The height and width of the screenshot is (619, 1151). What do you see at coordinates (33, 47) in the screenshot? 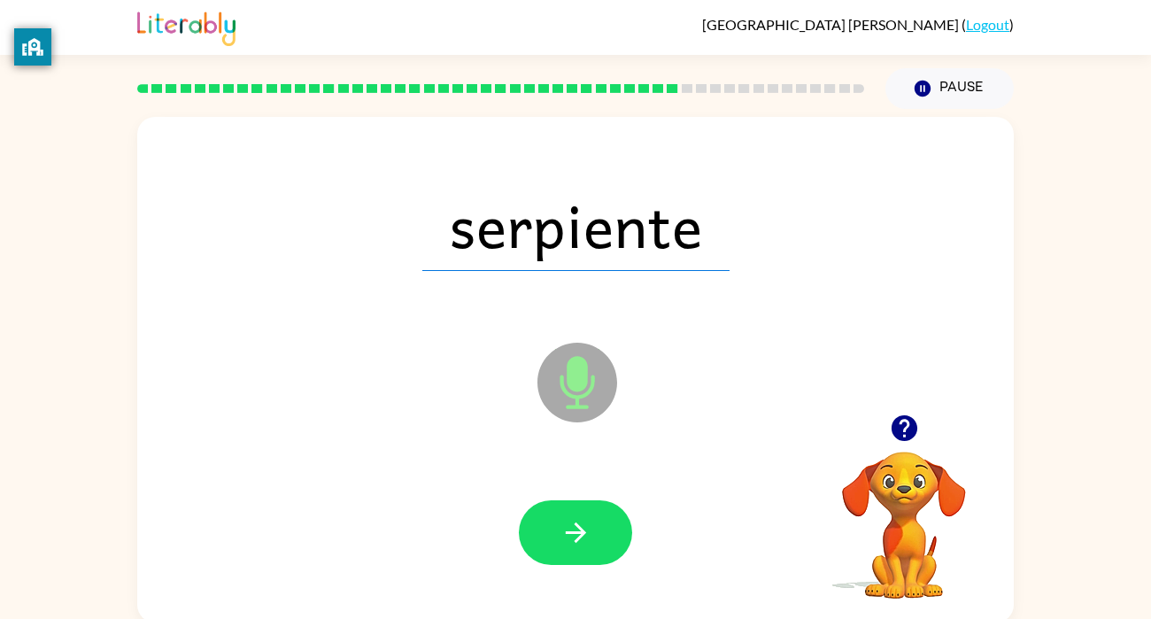
I see `button: privacy banner` at bounding box center [33, 47].